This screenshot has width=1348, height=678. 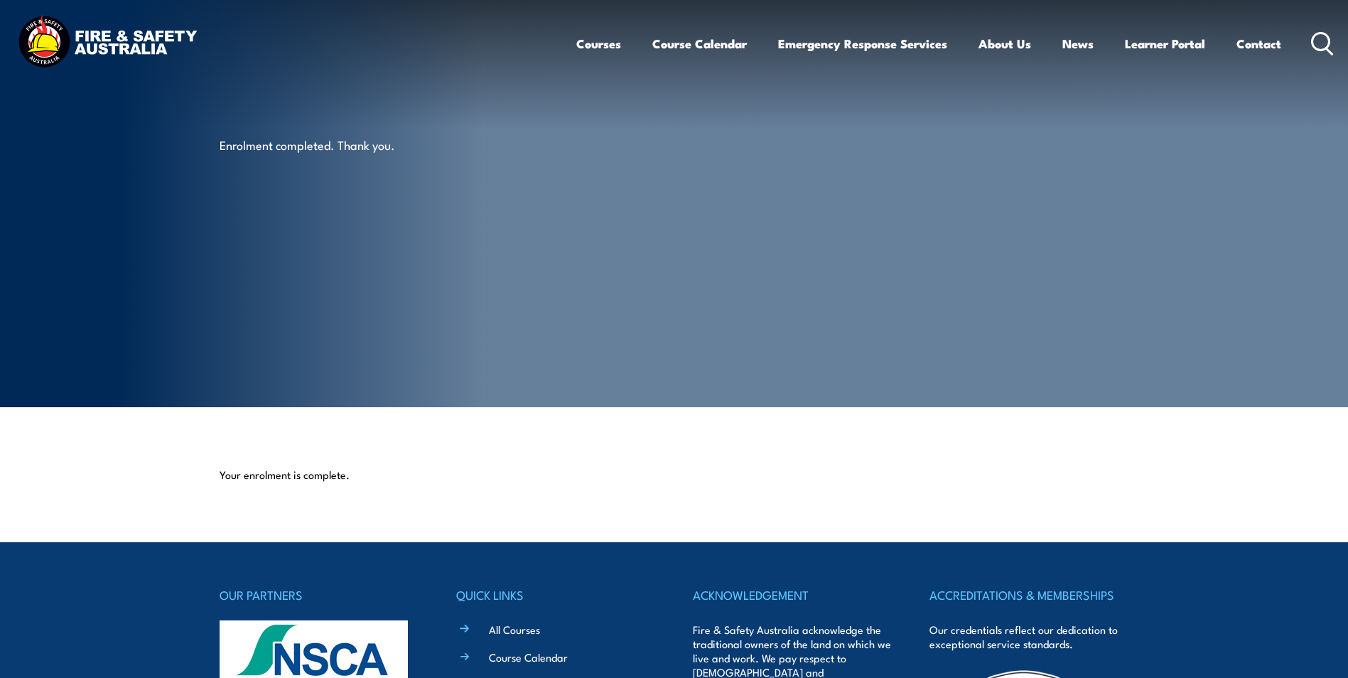 I want to click on a: Emergency Response Services, so click(x=863, y=43).